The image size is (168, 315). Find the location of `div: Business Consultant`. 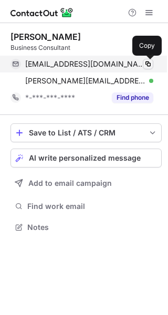

div: Business Consultant is located at coordinates (86, 48).